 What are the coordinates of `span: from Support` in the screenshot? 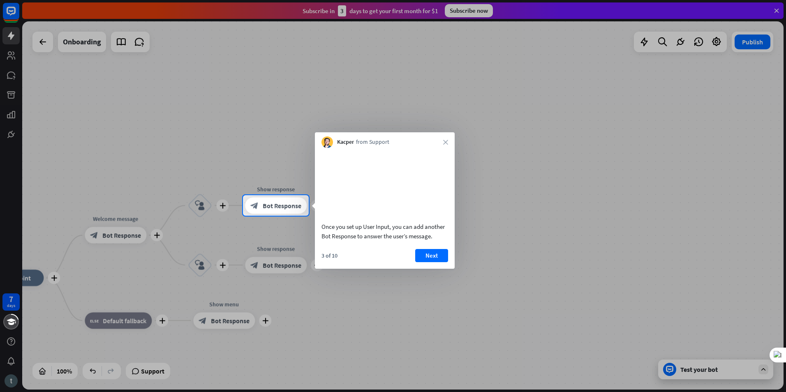 It's located at (372, 142).